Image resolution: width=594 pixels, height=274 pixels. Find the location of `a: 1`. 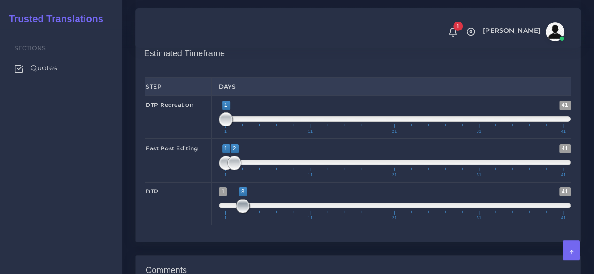

a: 1 is located at coordinates (452, 32).